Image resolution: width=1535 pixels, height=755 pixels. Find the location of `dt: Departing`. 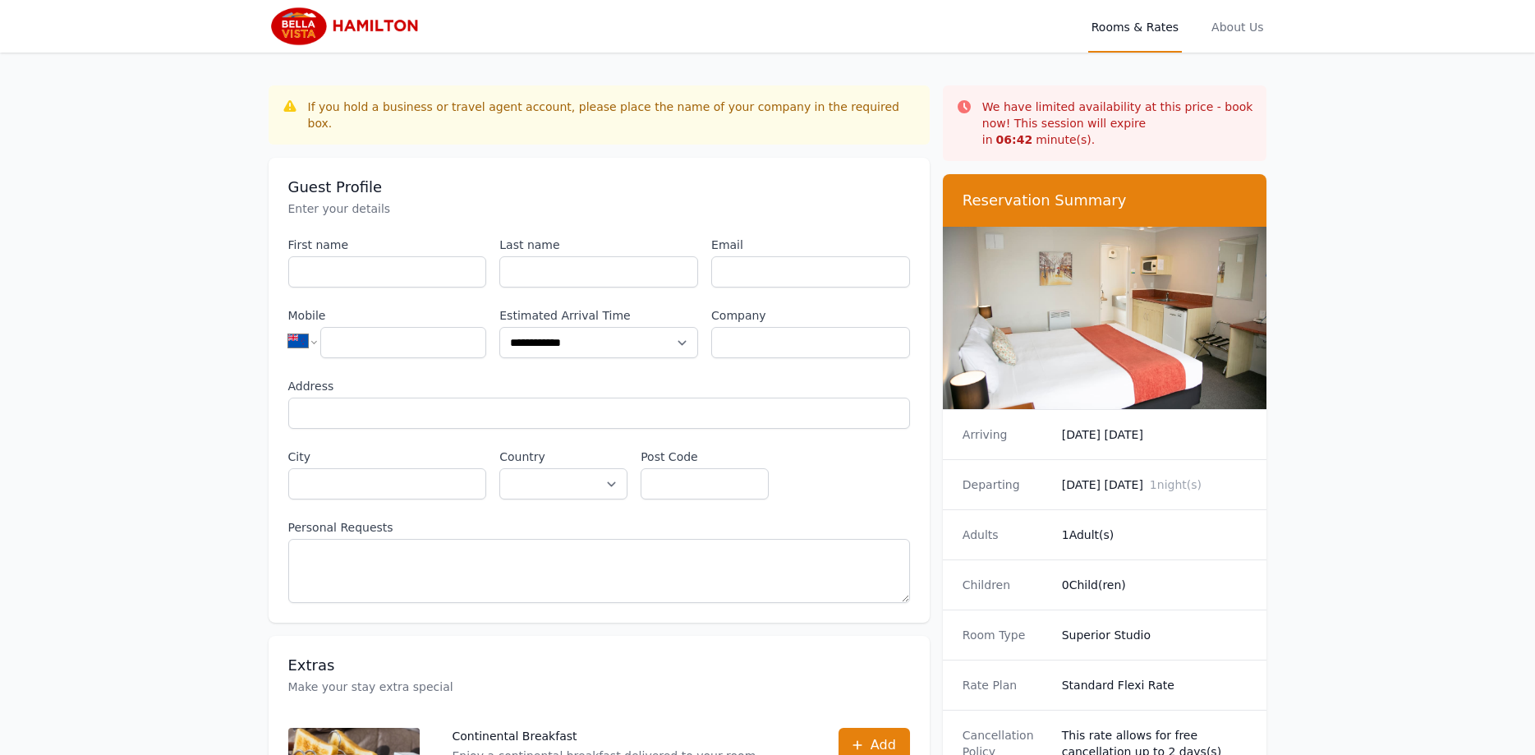

dt: Departing is located at coordinates (1005, 485).